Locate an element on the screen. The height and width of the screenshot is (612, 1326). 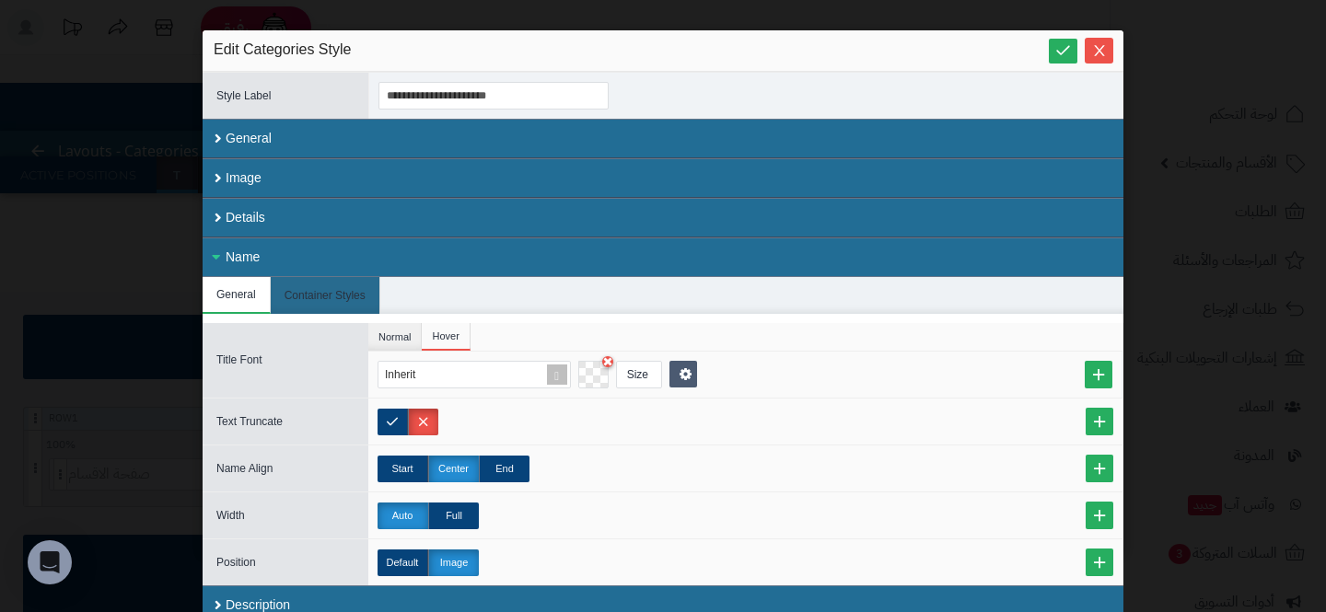
div: Inherit is located at coordinates (409, 375).